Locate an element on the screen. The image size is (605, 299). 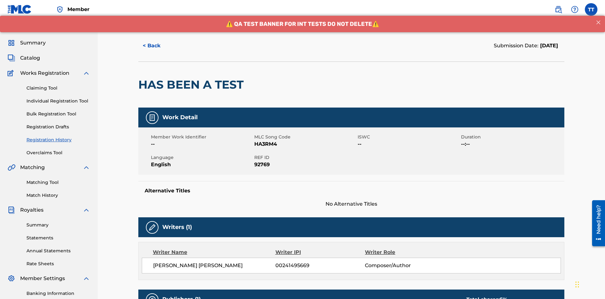
span: REF ID is located at coordinates (305, 157).